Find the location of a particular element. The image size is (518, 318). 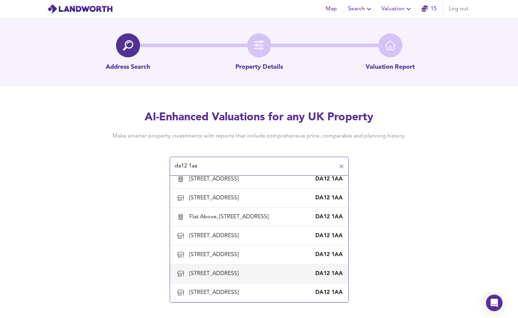

p: Property Details is located at coordinates (259, 67).